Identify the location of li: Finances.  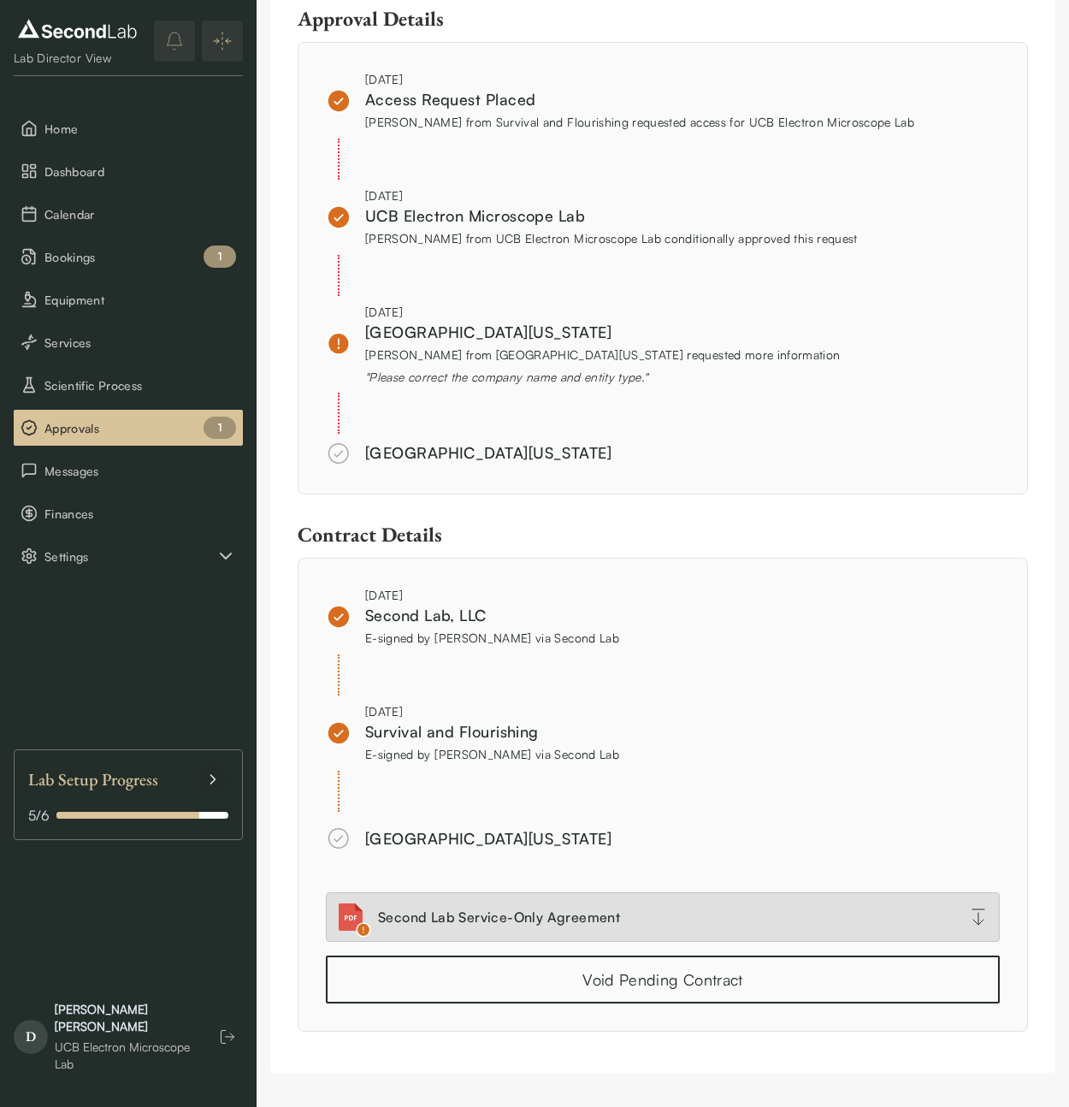
(128, 513).